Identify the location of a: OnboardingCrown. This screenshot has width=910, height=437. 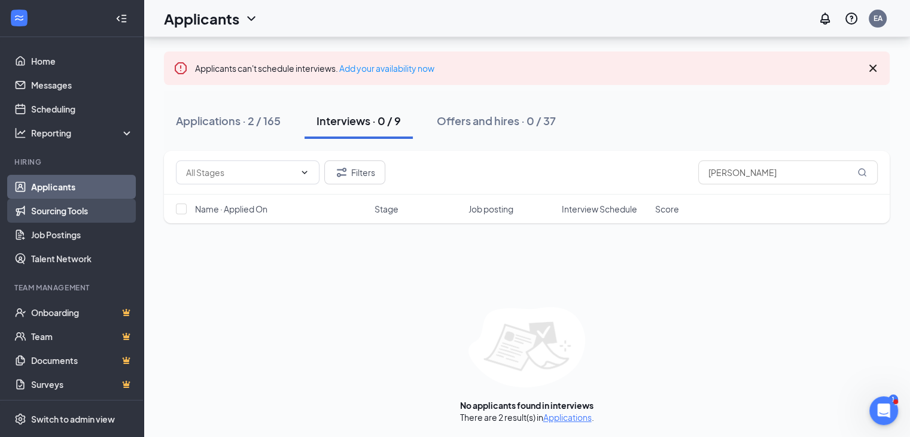
(82, 312).